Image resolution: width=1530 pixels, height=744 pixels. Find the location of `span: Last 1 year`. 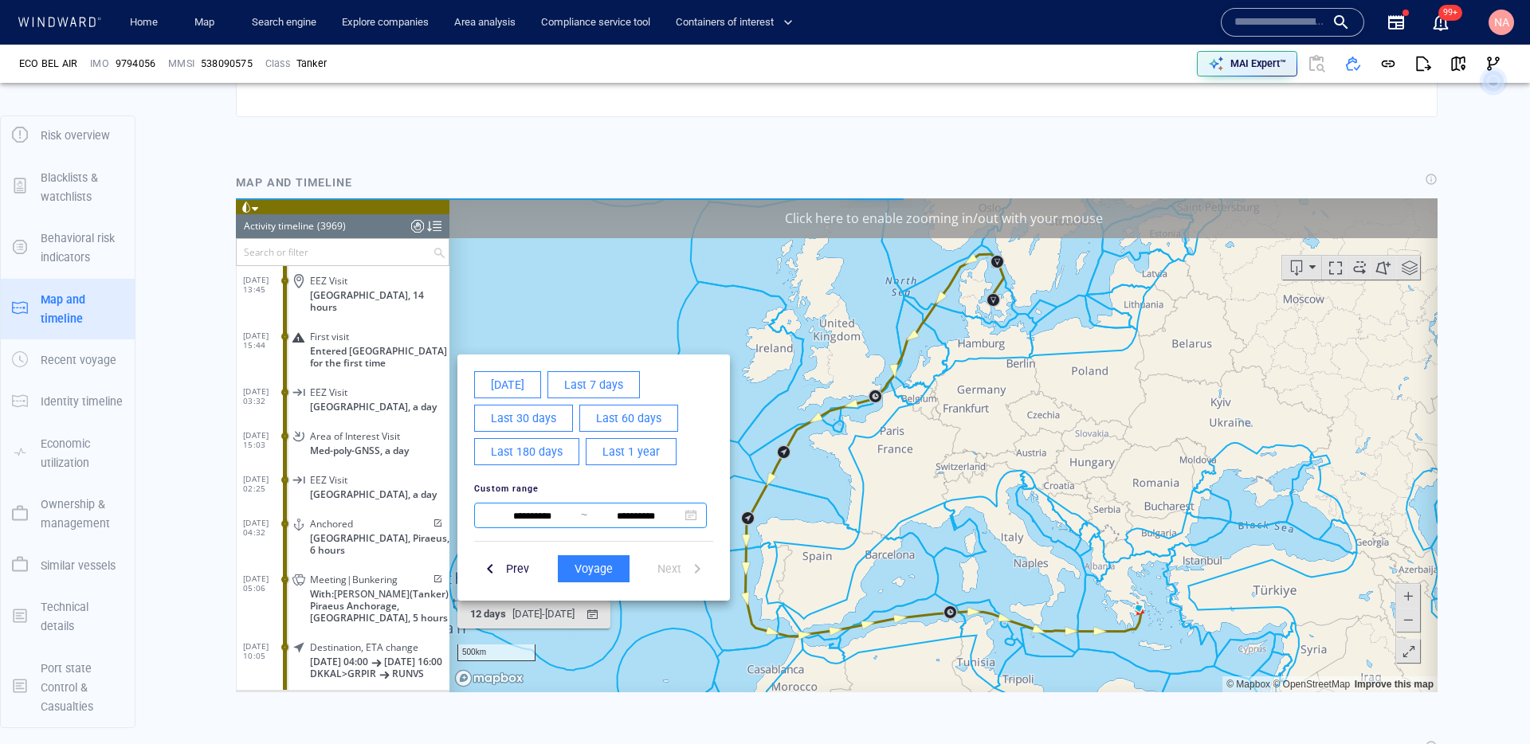

span: Last 1 year is located at coordinates (395, 253).